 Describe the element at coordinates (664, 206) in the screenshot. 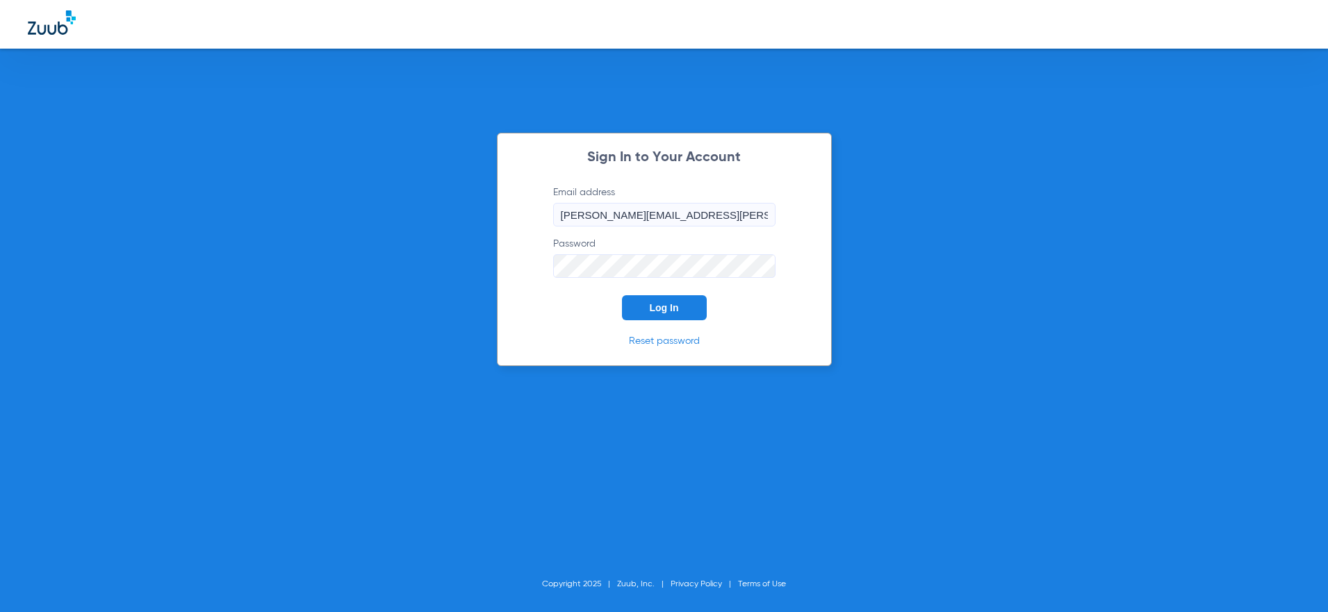

I see `label: Email address` at that location.